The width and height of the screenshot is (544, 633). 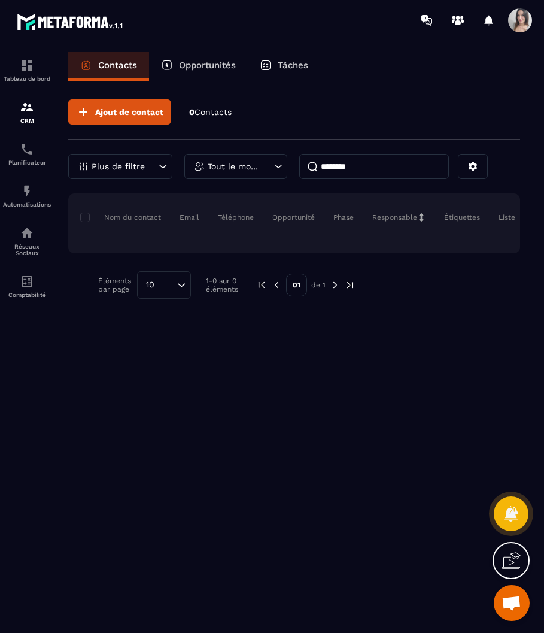 What do you see at coordinates (27, 295) in the screenshot?
I see `p: Comptabilité` at bounding box center [27, 295].